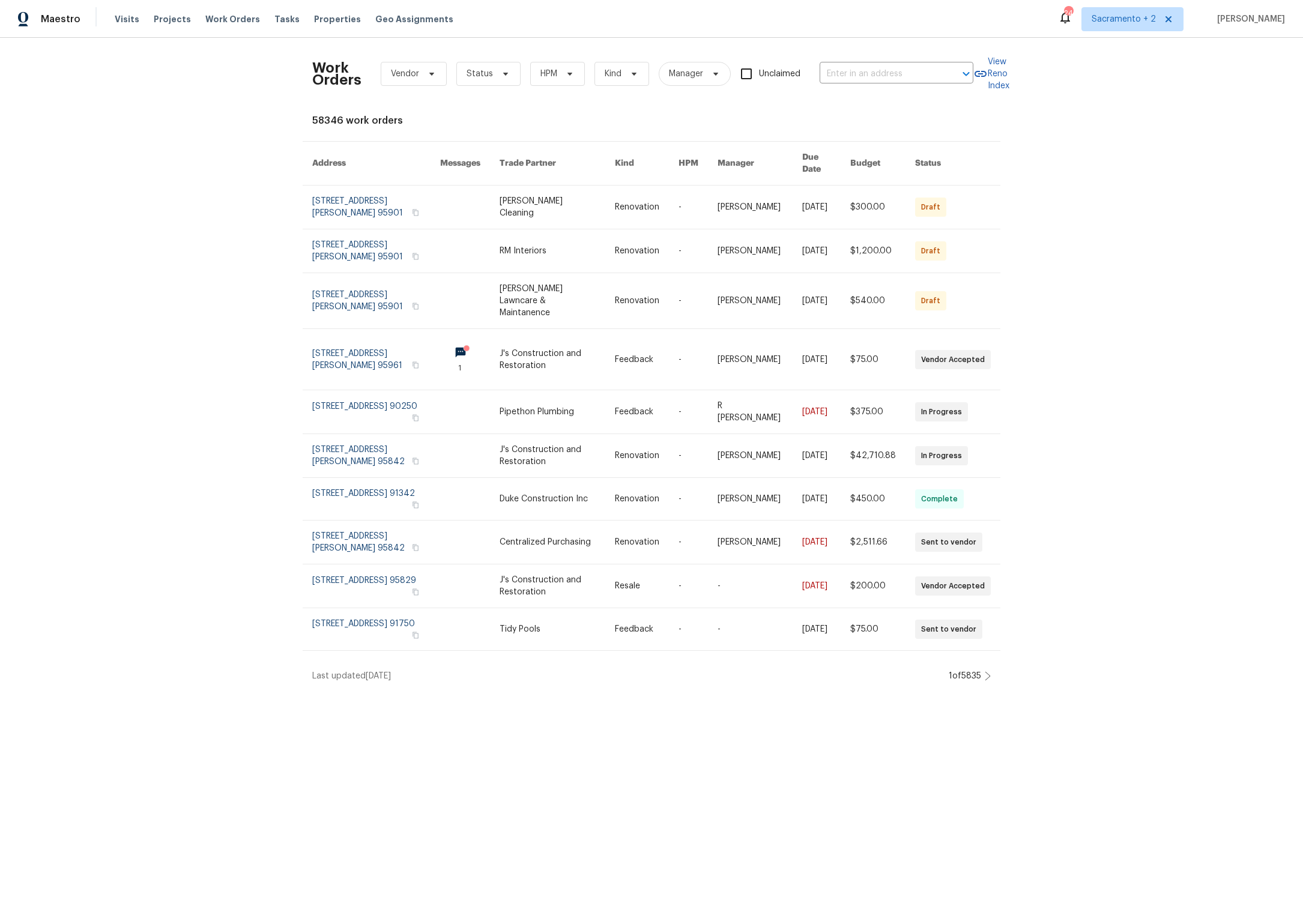 The image size is (1303, 924). Describe the element at coordinates (637, 163) in the screenshot. I see `th: Kind` at that location.